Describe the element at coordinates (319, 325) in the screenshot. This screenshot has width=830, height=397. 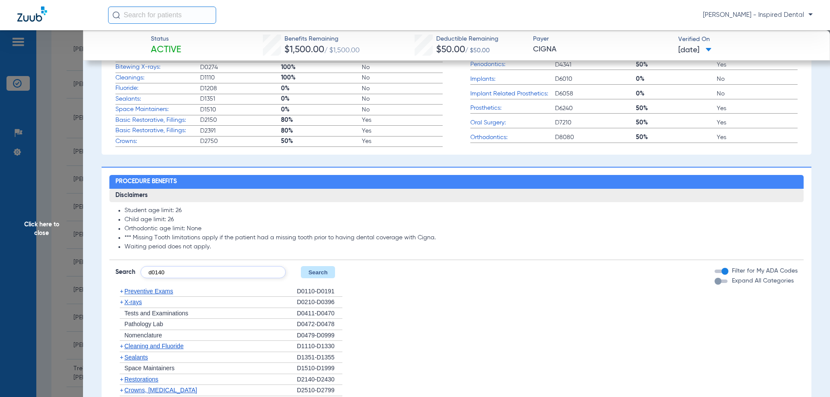
I see `div: D0472-D0478` at that location.